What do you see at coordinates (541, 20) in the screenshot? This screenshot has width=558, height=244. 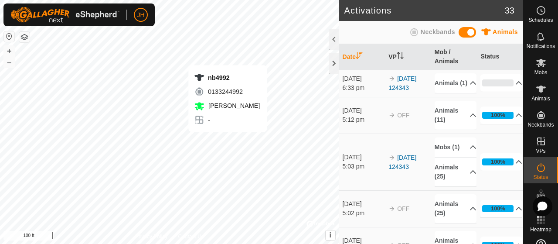 I see `span: Schedules` at bounding box center [541, 20].